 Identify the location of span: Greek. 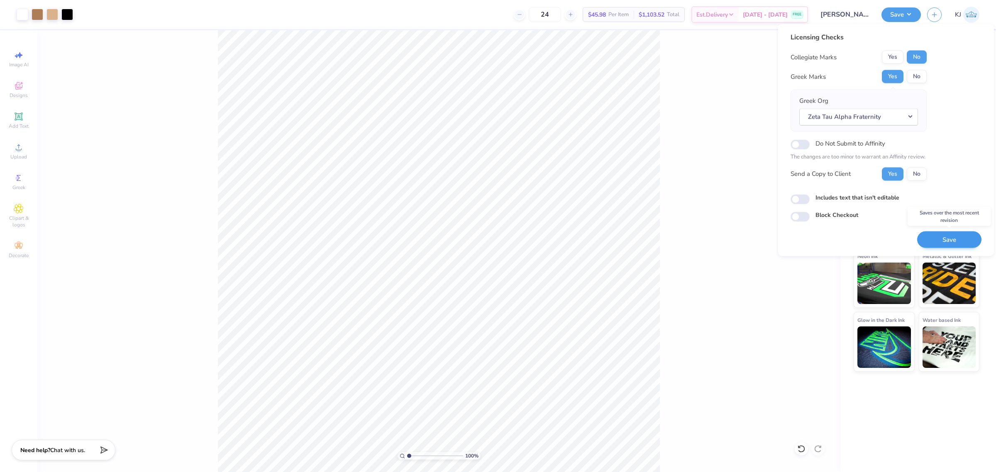
(19, 188).